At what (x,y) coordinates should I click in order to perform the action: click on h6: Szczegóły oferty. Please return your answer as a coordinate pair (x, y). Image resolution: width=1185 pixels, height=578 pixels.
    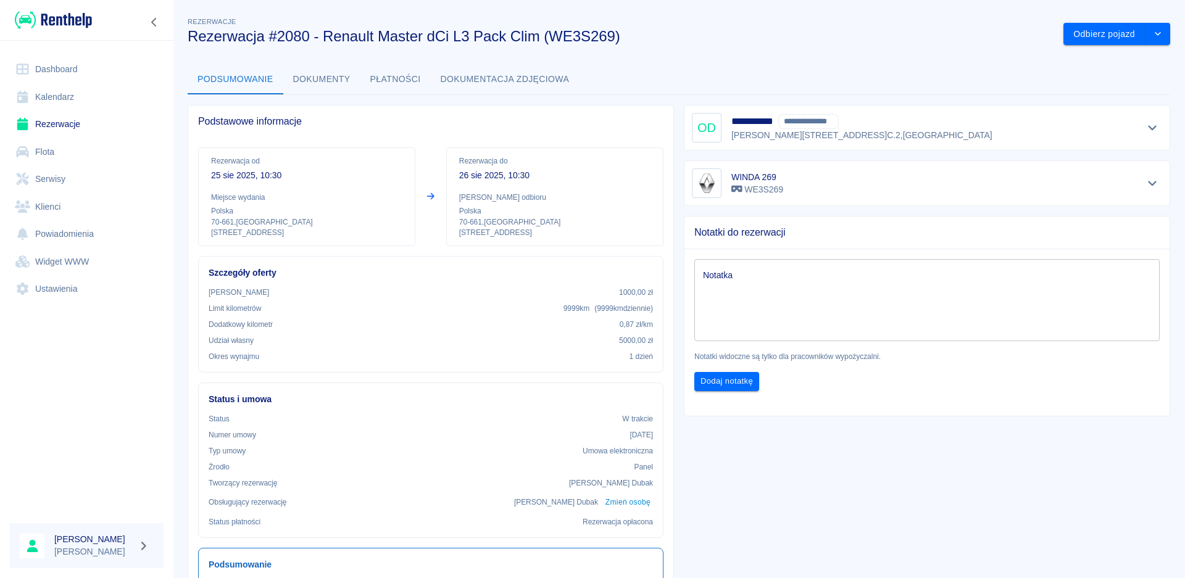
    Looking at the image, I should click on (431, 273).